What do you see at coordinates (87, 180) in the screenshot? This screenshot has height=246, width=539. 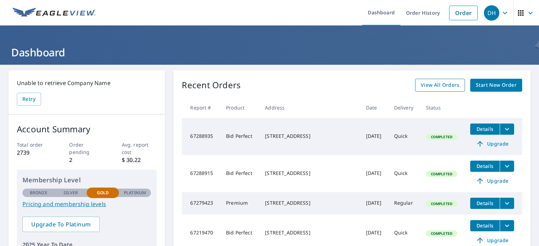 I see `p: Membership Level` at bounding box center [87, 180].